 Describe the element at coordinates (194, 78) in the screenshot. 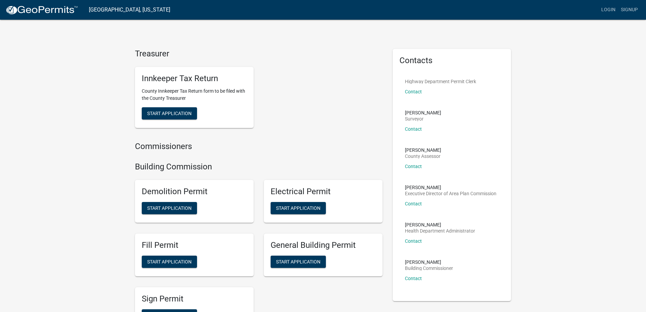

I see `h5: Innkeeper Tax Return` at that location.